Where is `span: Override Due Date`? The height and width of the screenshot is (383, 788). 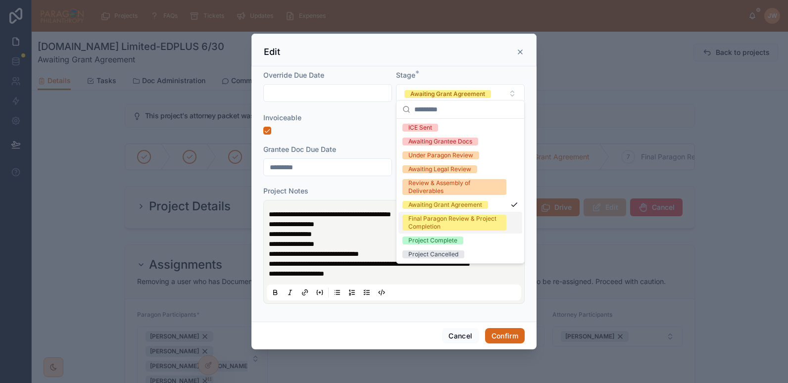 span: Override Due Date is located at coordinates (293, 75).